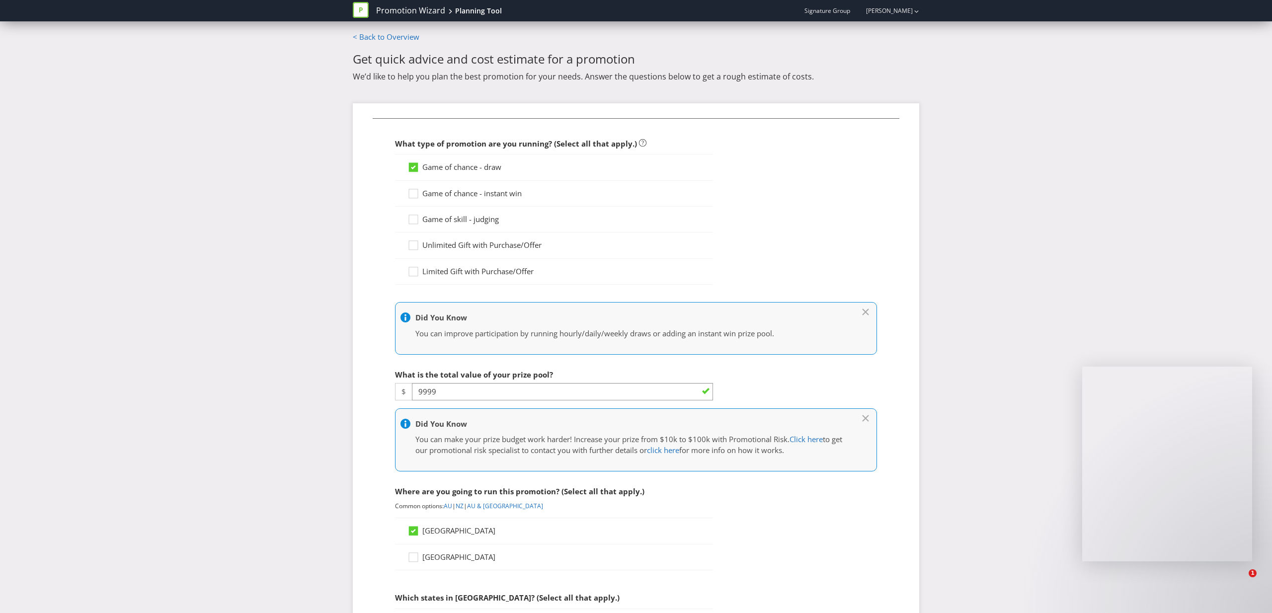 The image size is (1272, 613). Describe the element at coordinates (827, 10) in the screenshot. I see `span: Signature Group` at that location.